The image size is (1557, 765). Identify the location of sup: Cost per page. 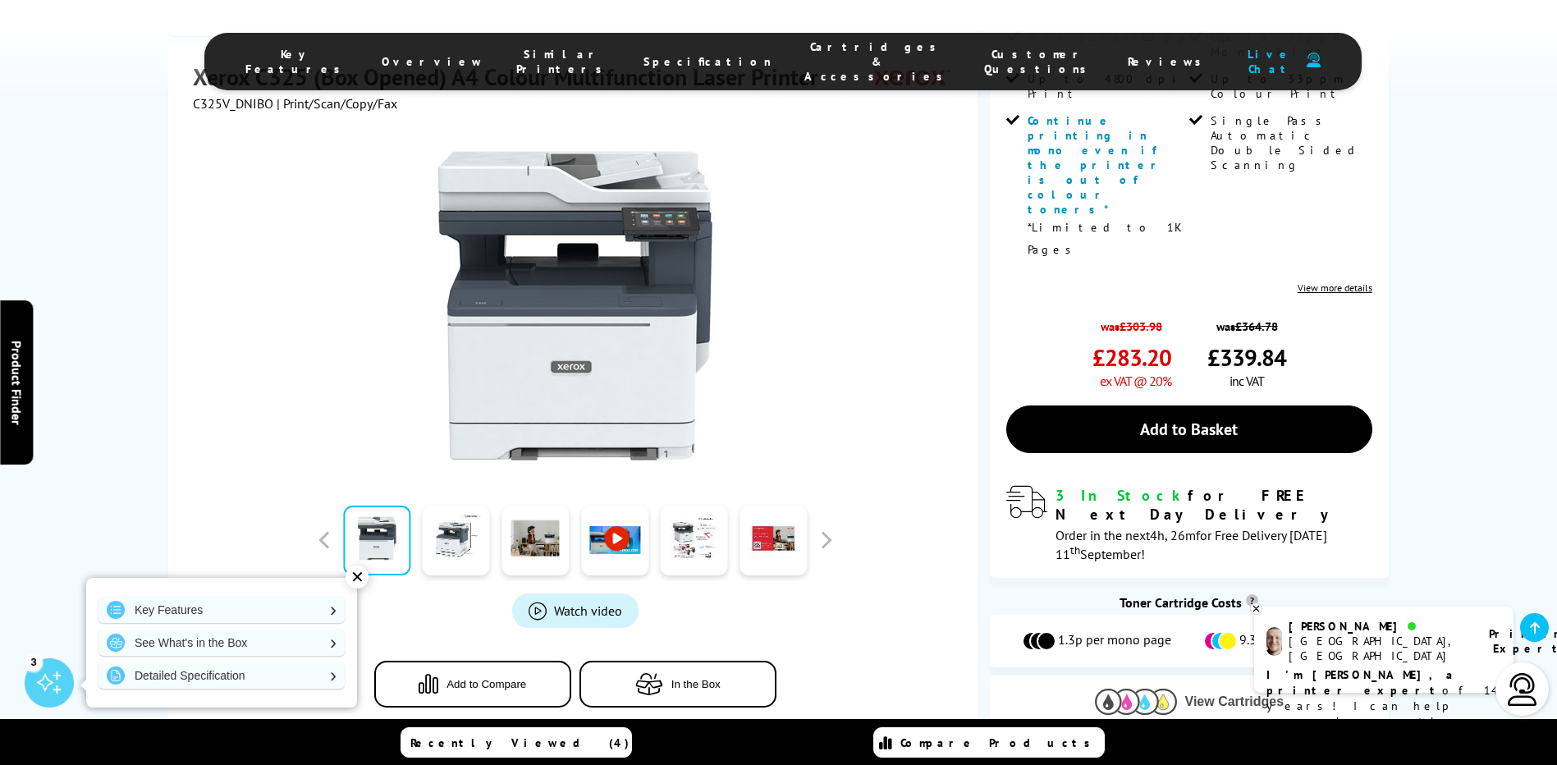
(1252, 600).